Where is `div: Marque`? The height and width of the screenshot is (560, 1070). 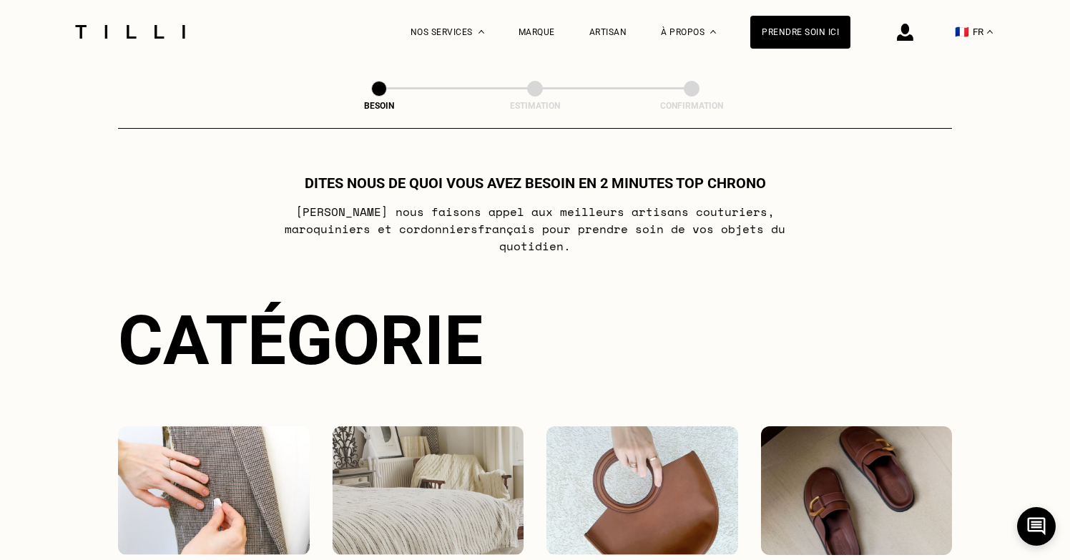 div: Marque is located at coordinates (536, 32).